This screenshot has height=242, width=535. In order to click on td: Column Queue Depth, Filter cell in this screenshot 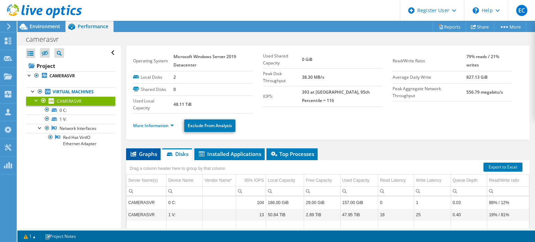, I will do `click(468, 191)`.